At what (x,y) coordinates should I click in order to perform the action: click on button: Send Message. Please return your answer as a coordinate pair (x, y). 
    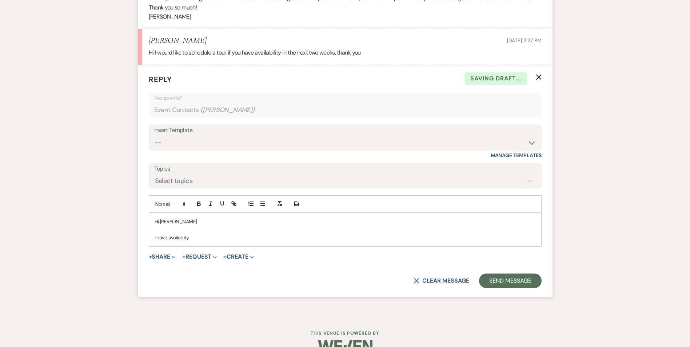
    Looking at the image, I should click on (510, 281).